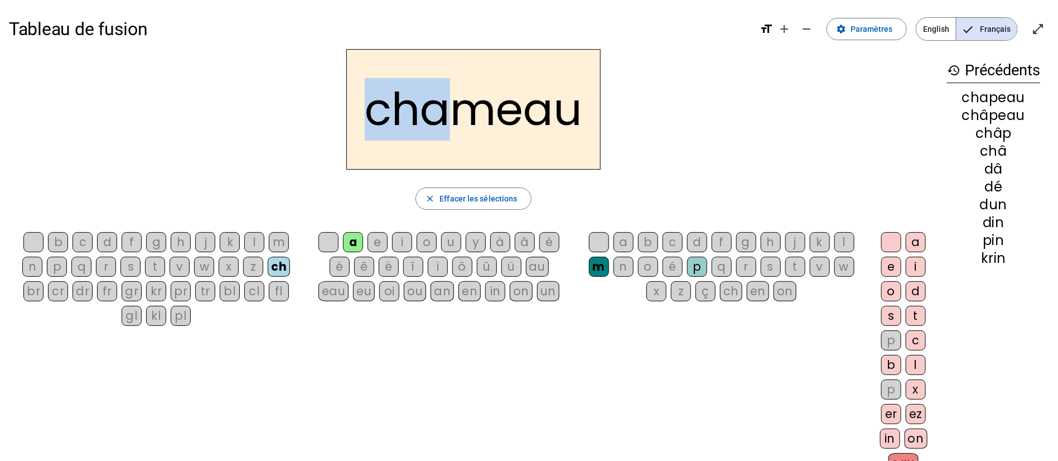 The height and width of the screenshot is (461, 1058). What do you see at coordinates (33, 291) in the screenshot?
I see `div: br` at bounding box center [33, 291].